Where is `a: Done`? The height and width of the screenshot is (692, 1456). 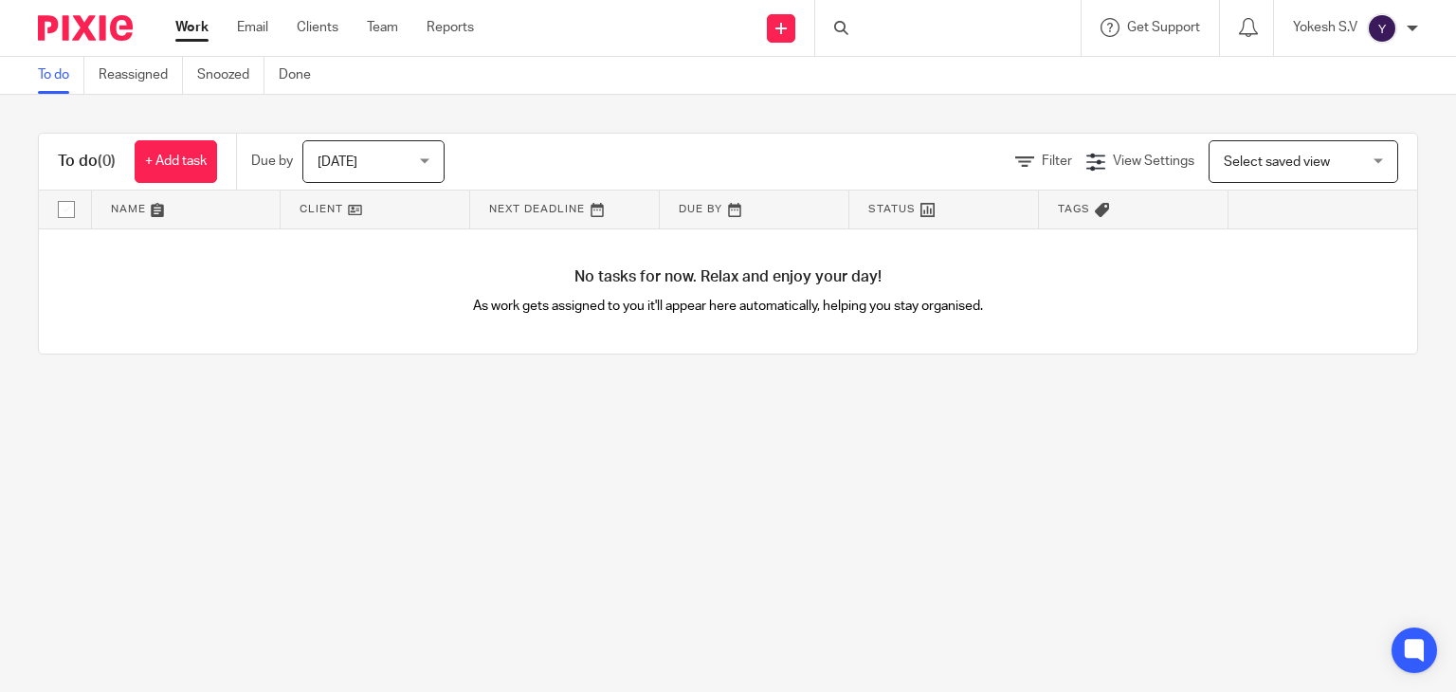 a: Done is located at coordinates (302, 75).